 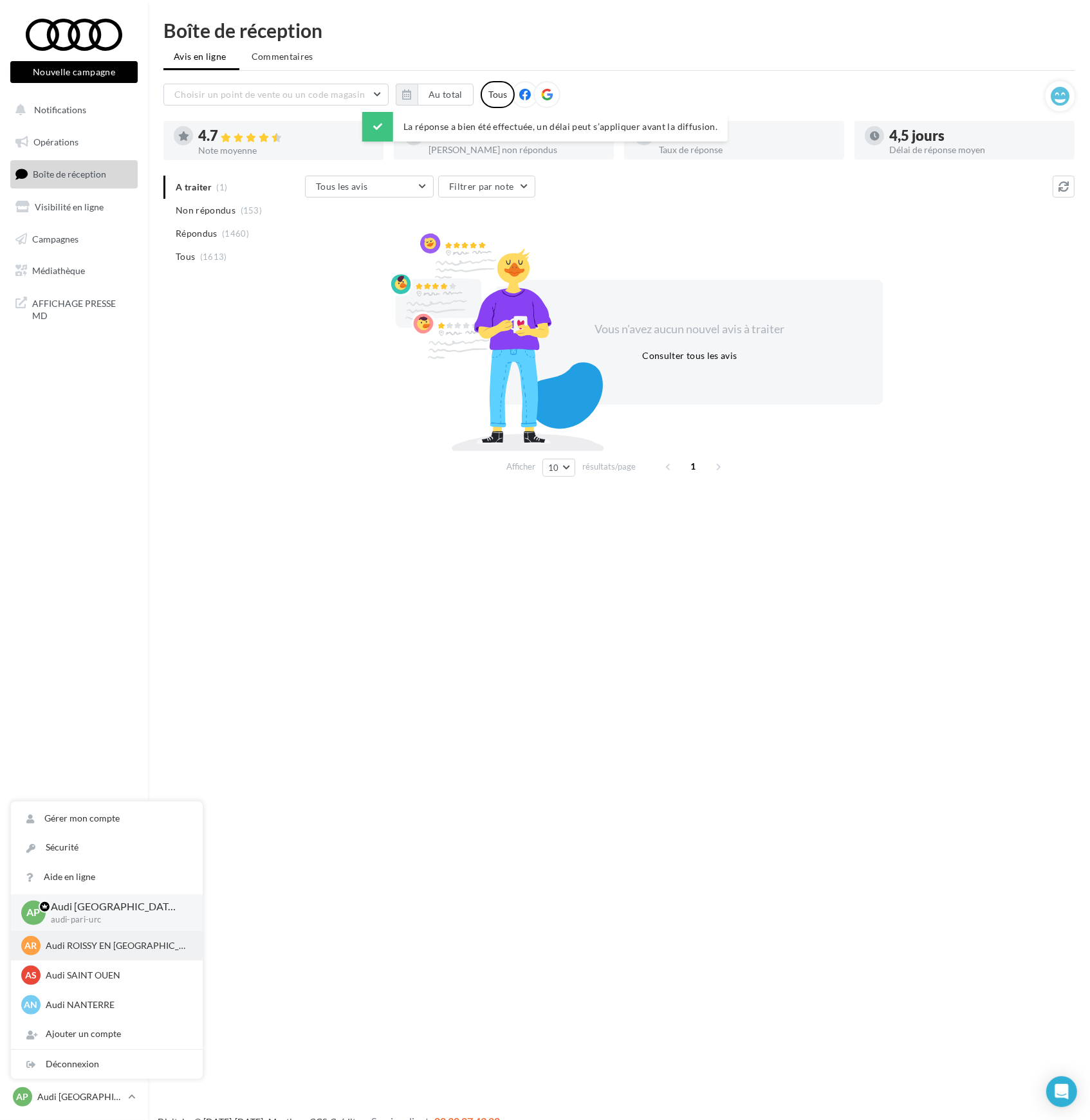 What do you see at coordinates (619, 30) in the screenshot?
I see `div: Boîte de réception` at bounding box center [619, 30].